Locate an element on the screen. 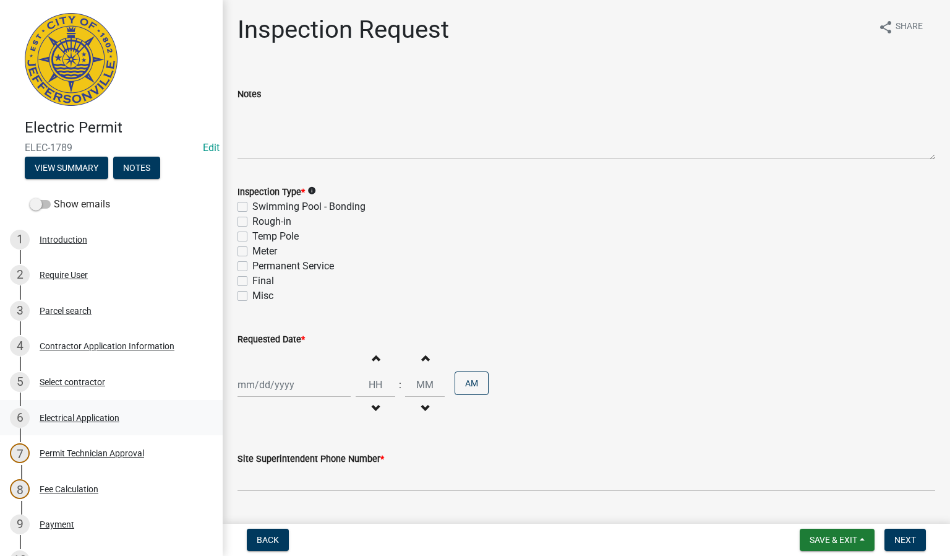 The width and height of the screenshot is (950, 556). h1: Inspection Request is located at coordinates (343, 30).